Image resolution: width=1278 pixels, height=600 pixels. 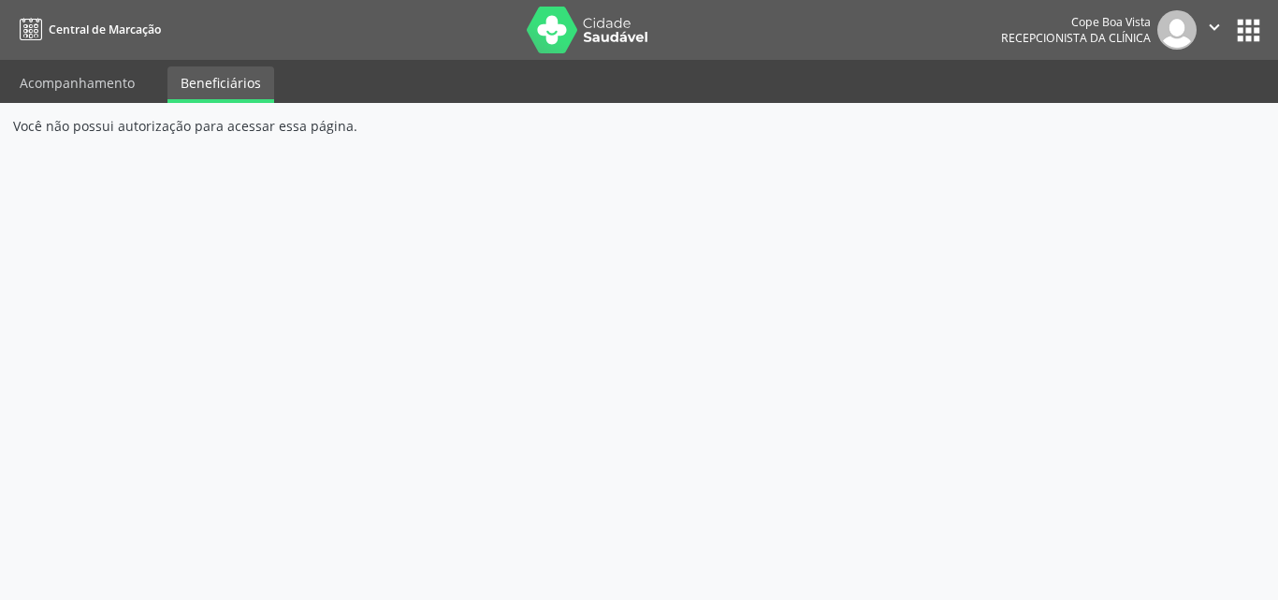 What do you see at coordinates (87, 29) in the screenshot?
I see `a: Central de Marcação` at bounding box center [87, 29].